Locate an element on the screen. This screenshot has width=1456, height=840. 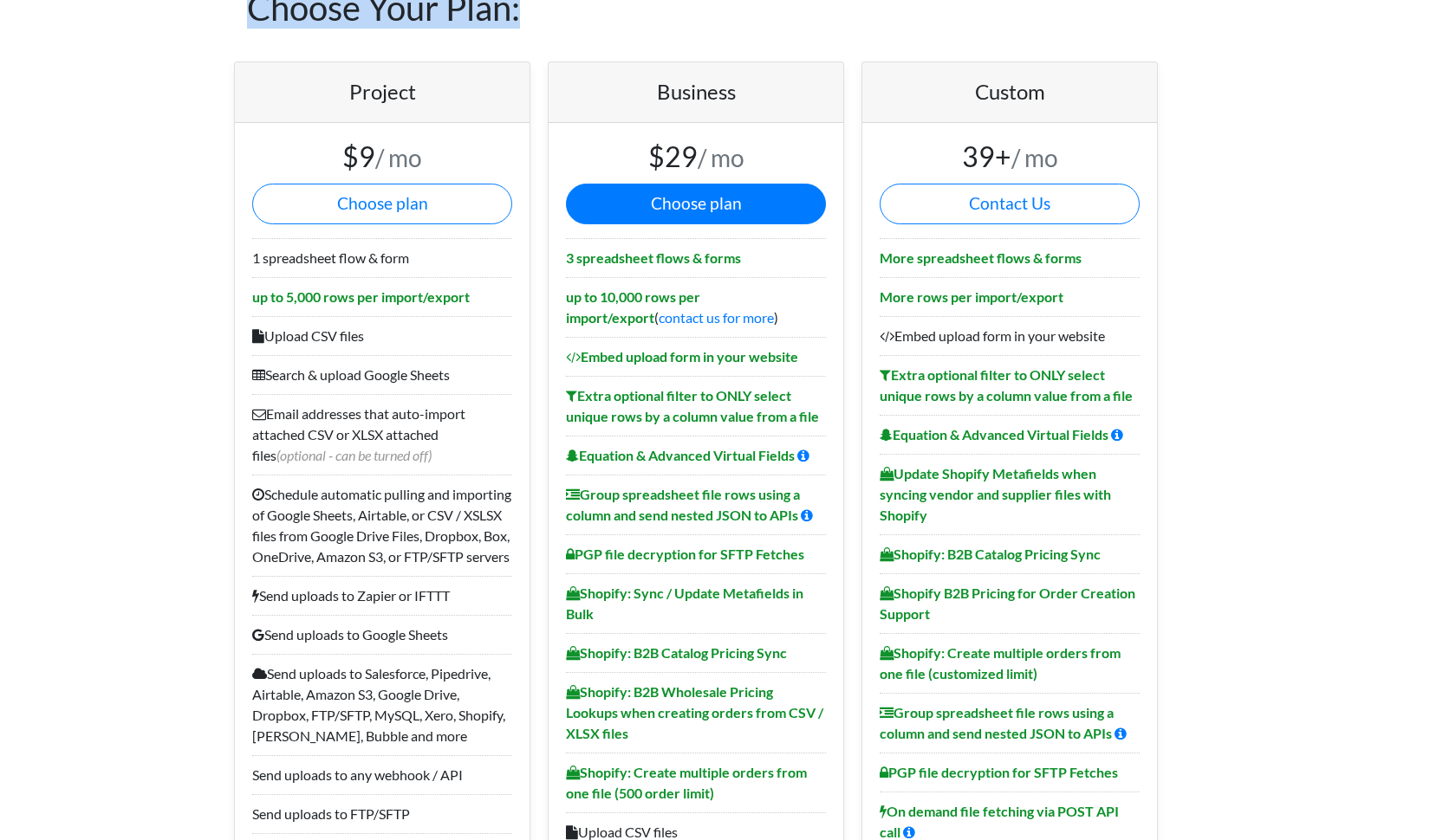
h4: Business is located at coordinates (696, 92).